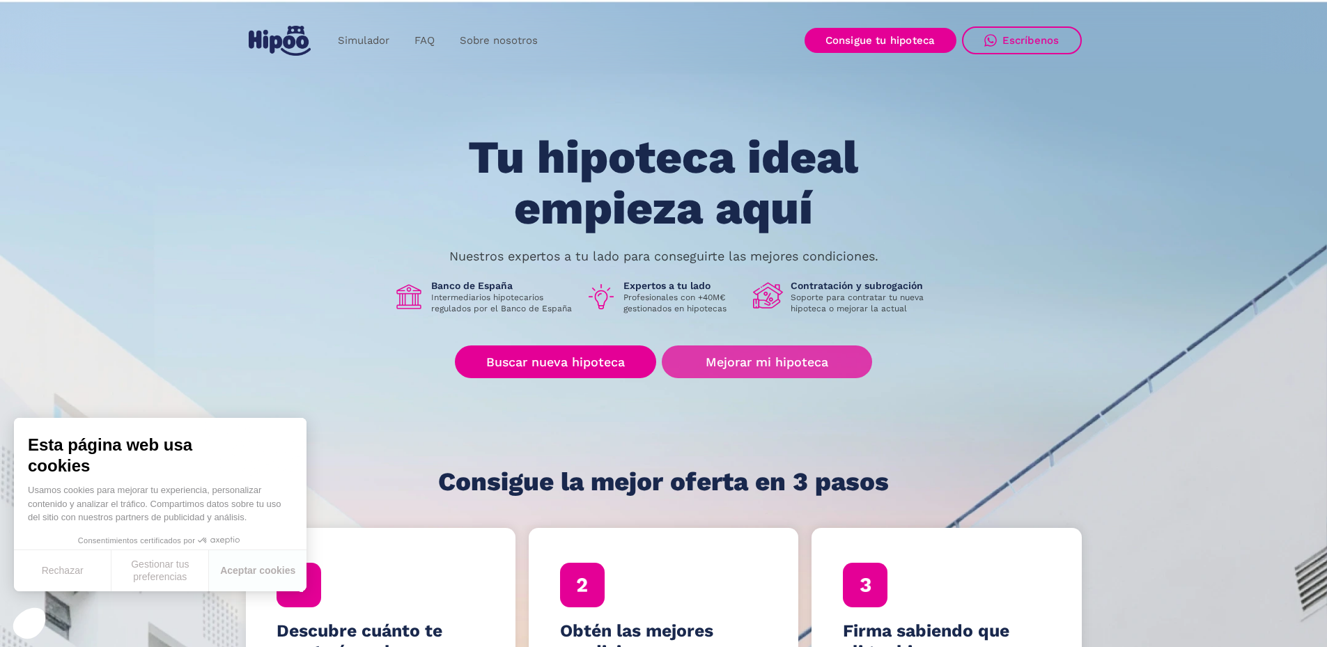 The width and height of the screenshot is (1327, 647). Describe the element at coordinates (555, 361) in the screenshot. I see `a: Buscar nueva hipoteca` at that location.